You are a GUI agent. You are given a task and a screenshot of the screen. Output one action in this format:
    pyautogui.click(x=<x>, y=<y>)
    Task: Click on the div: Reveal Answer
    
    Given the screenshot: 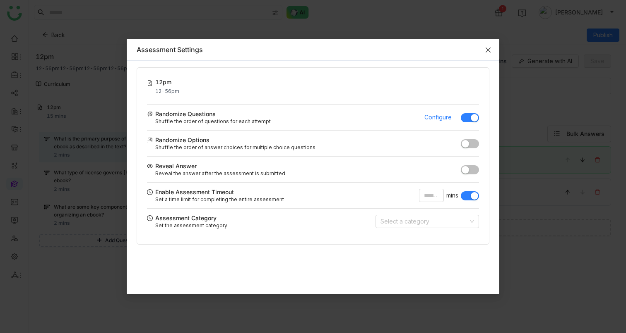 What is the action you would take?
    pyautogui.click(x=176, y=166)
    